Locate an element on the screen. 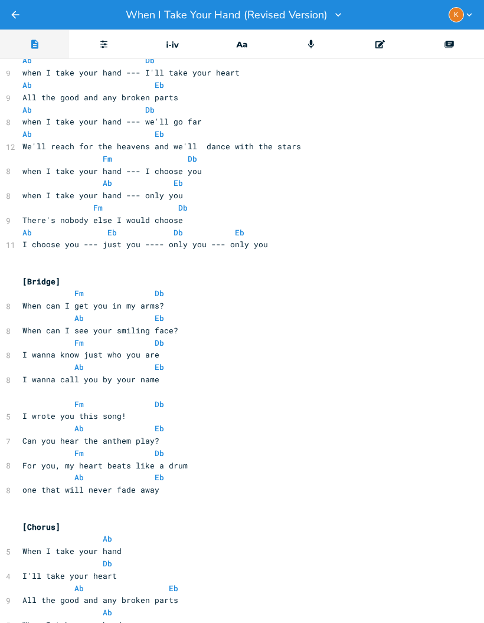 The height and width of the screenshot is (623, 484). span: Can you hear the anthem play? is located at coordinates (91, 441).